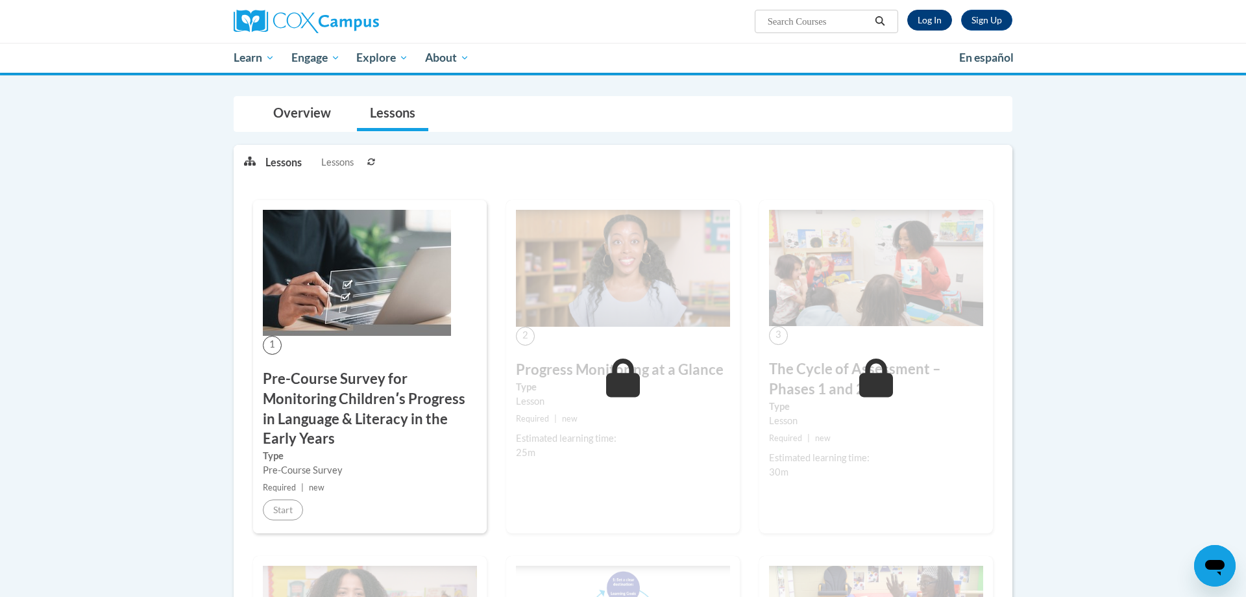  Describe the element at coordinates (447, 58) in the screenshot. I see `a: About` at that location.